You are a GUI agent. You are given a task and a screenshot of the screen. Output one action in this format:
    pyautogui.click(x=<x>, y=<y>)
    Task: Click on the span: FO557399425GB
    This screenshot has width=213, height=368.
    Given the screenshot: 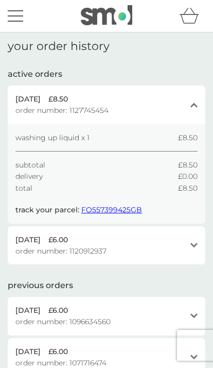 What is the action you would take?
    pyautogui.click(x=112, y=210)
    